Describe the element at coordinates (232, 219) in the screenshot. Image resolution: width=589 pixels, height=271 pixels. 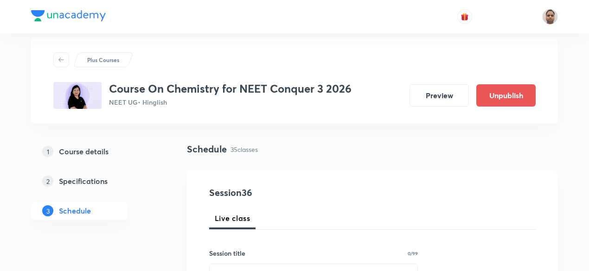
I see `span: Live class` at that location.